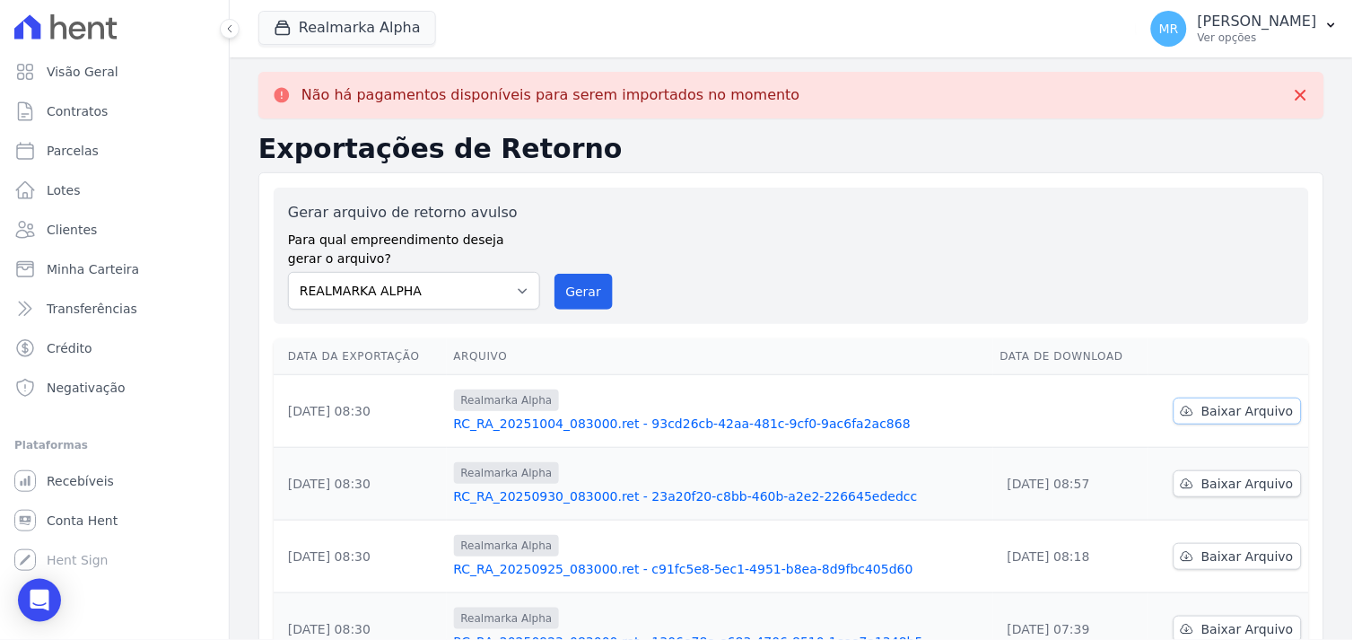 The width and height of the screenshot is (1353, 640). Describe the element at coordinates (80, 481) in the screenshot. I see `span: Recebíveis` at that location.